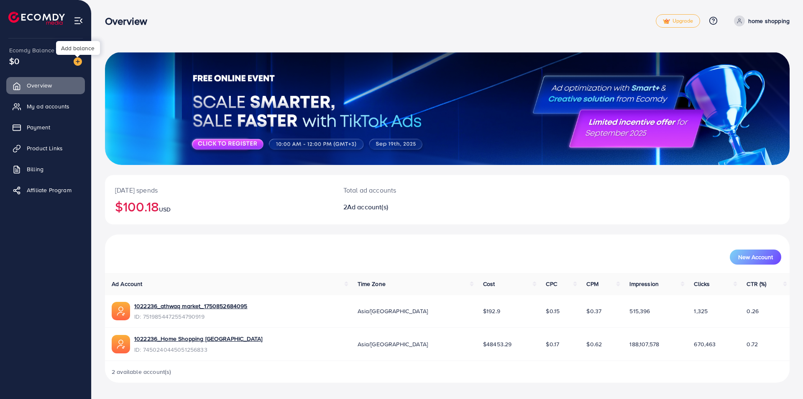 The height and width of the screenshot is (399, 803). What do you see at coordinates (36, 18) in the screenshot?
I see `img: logo` at bounding box center [36, 18].